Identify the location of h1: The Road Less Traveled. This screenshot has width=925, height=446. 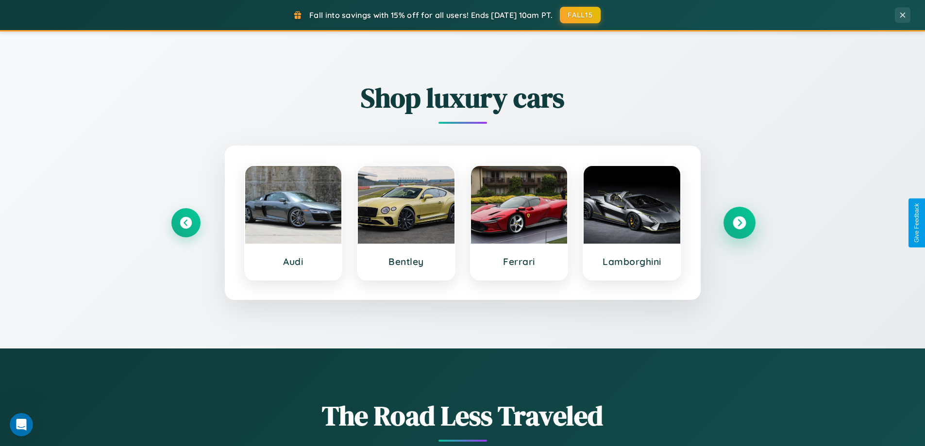
(463, 416).